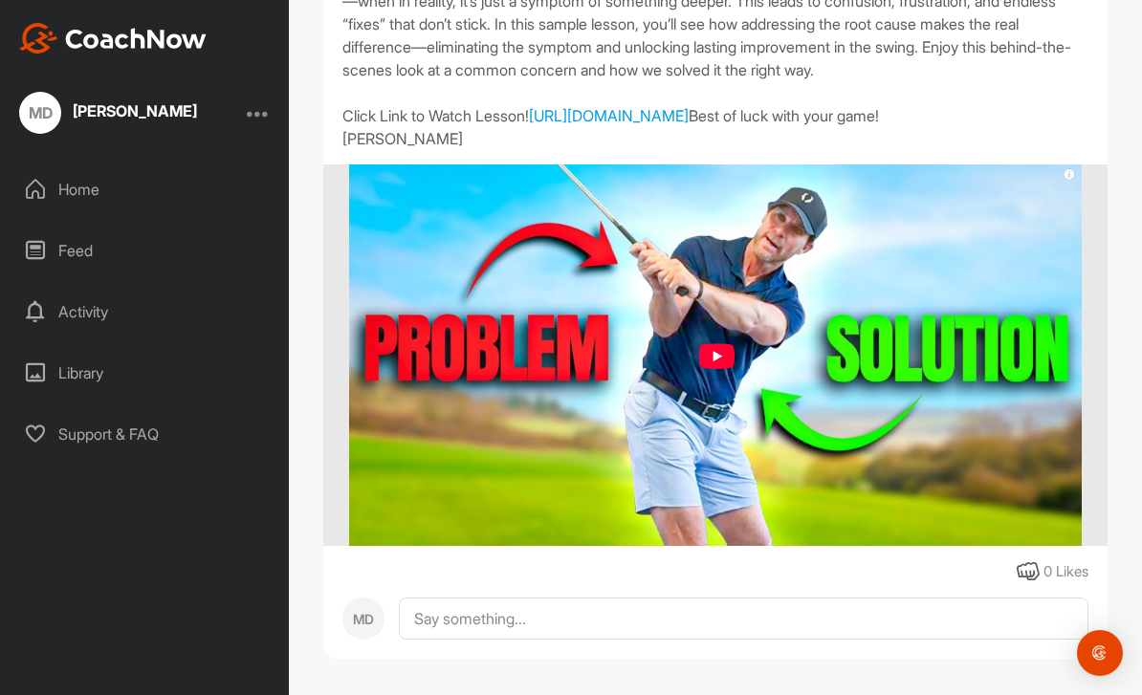  What do you see at coordinates (145, 251) in the screenshot?
I see `div: Feed` at bounding box center [145, 251].